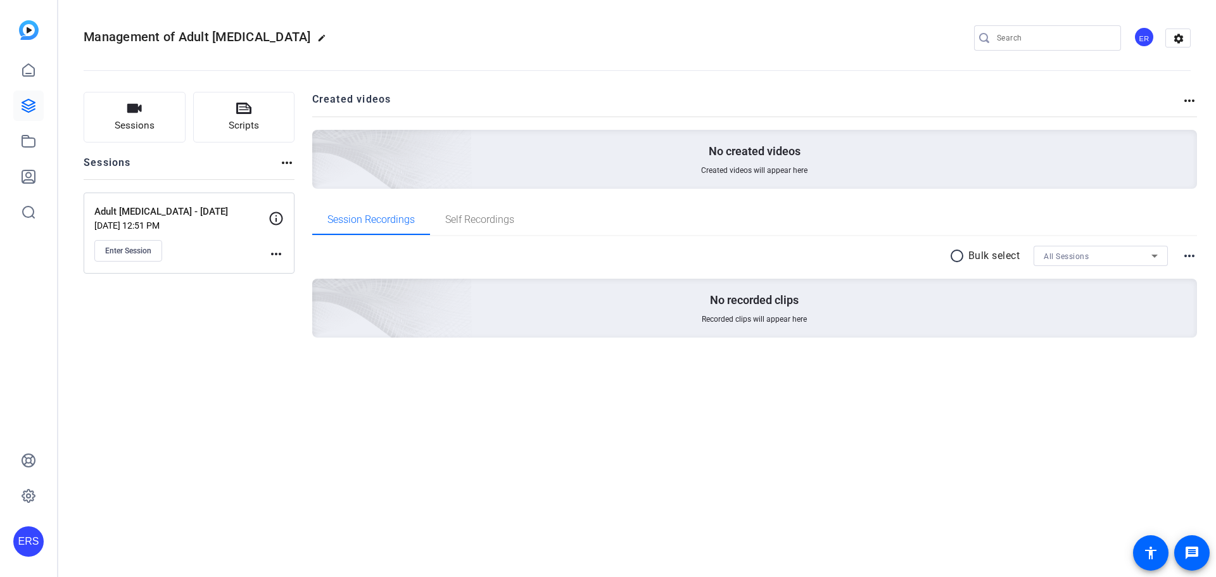  Describe the element at coordinates (959, 256) in the screenshot. I see `mat-icon: radio_button_unchecked` at that location.